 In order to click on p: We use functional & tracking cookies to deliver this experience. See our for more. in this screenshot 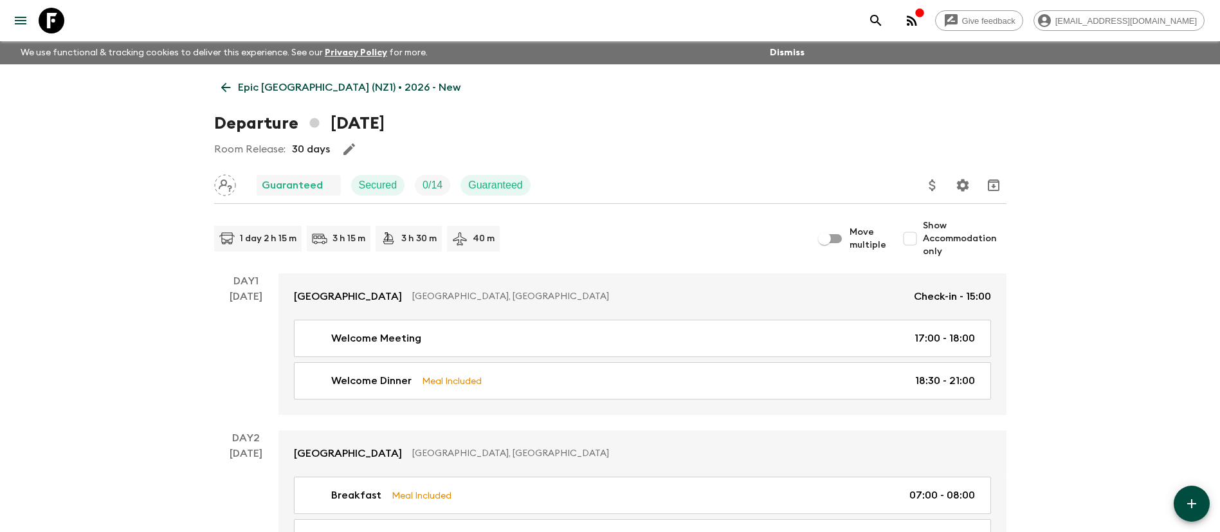, I will do `click(224, 53)`.